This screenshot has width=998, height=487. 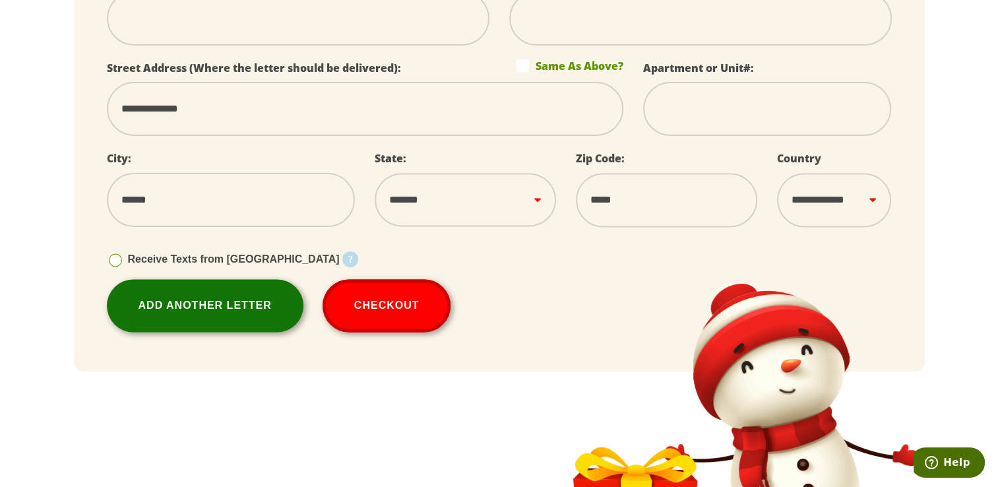 I want to click on label: Zip Code:, so click(x=600, y=158).